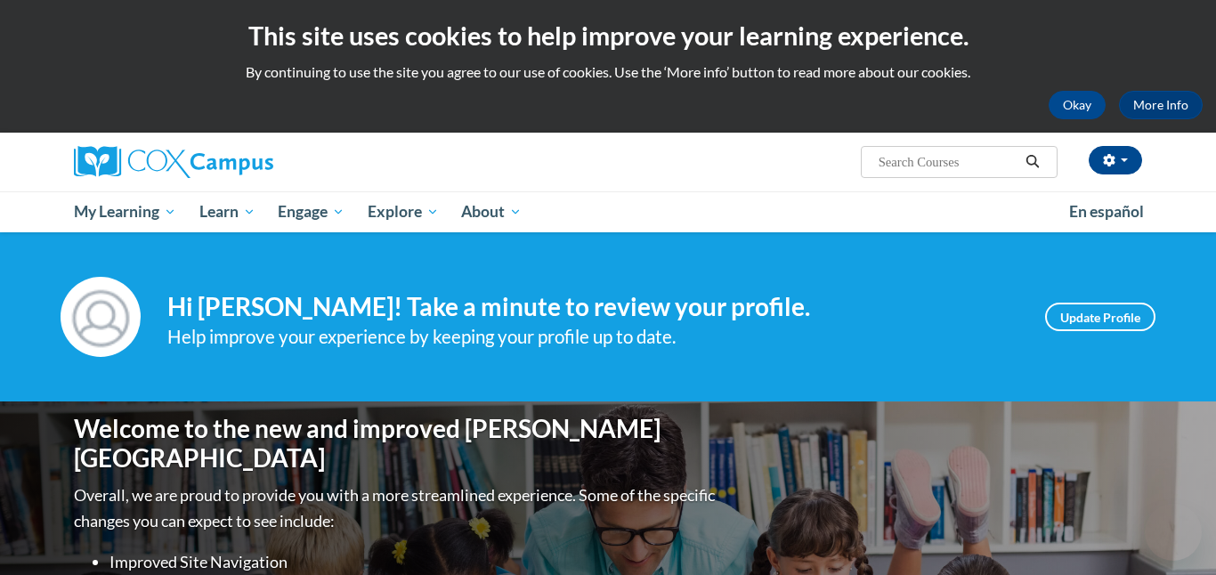 The width and height of the screenshot is (1216, 575). Describe the element at coordinates (1033, 162) in the screenshot. I see `button: Search` at that location.